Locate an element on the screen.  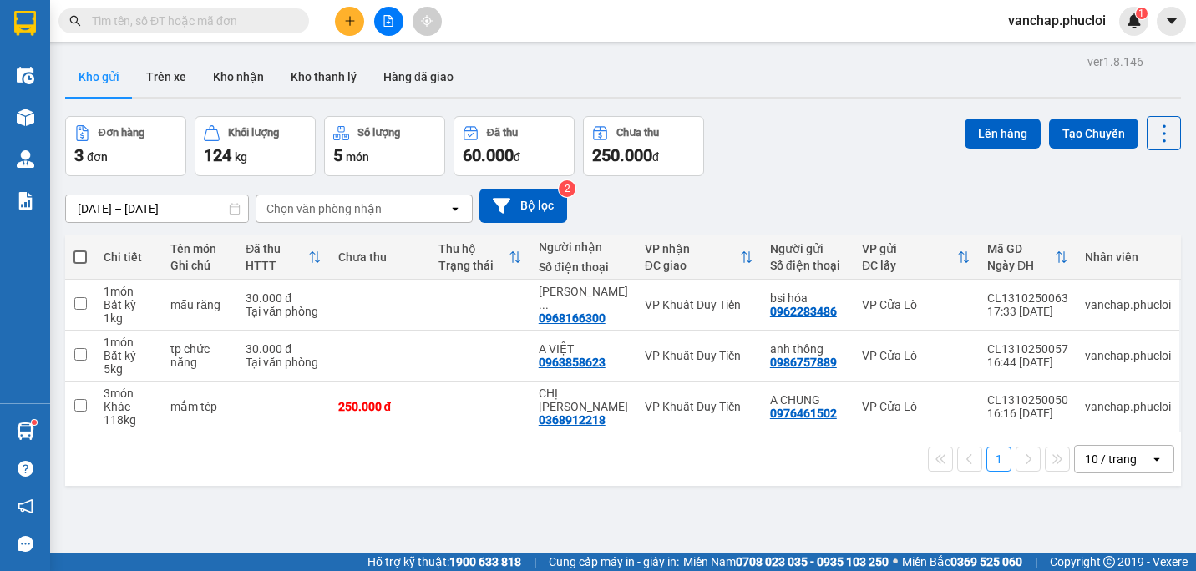
th: Toggle SortBy is located at coordinates (480, 257).